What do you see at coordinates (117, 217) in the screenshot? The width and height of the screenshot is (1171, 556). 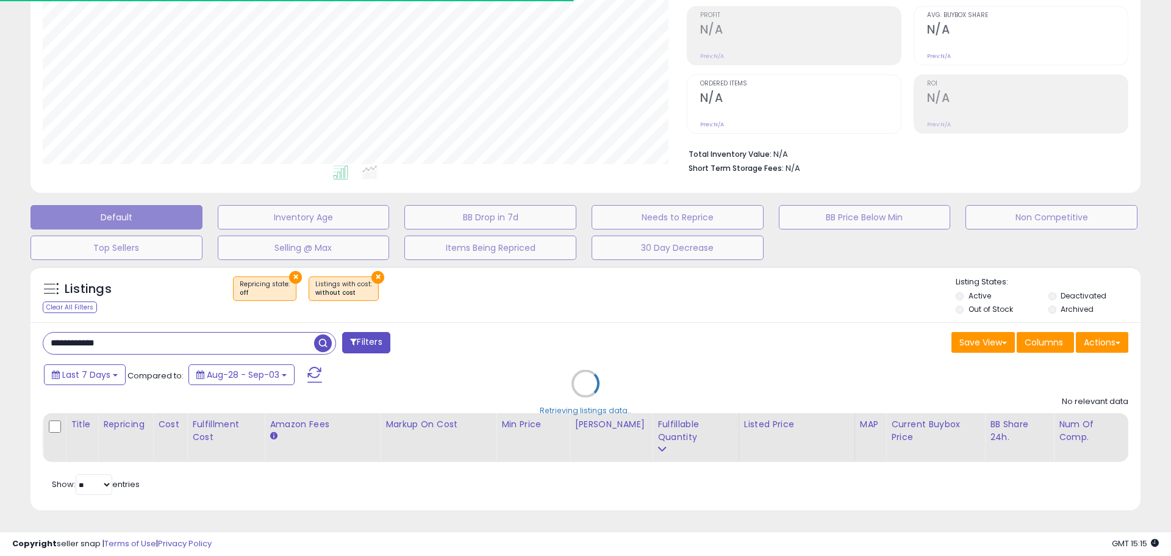 I see `button: Default` at bounding box center [117, 217].